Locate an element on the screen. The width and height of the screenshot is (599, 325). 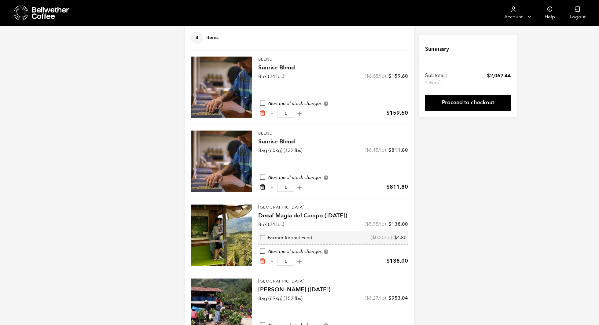
h4: Summary is located at coordinates (437, 49).